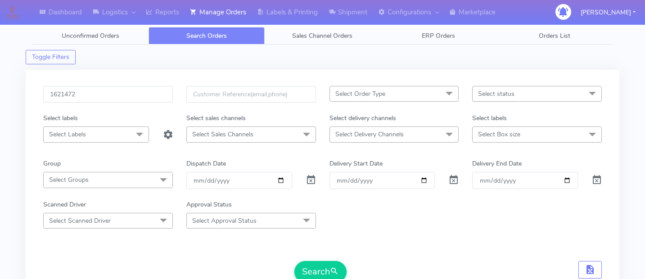 This screenshot has width=645, height=279. What do you see at coordinates (64, 204) in the screenshot?
I see `label: Scanned Driver` at bounding box center [64, 204].